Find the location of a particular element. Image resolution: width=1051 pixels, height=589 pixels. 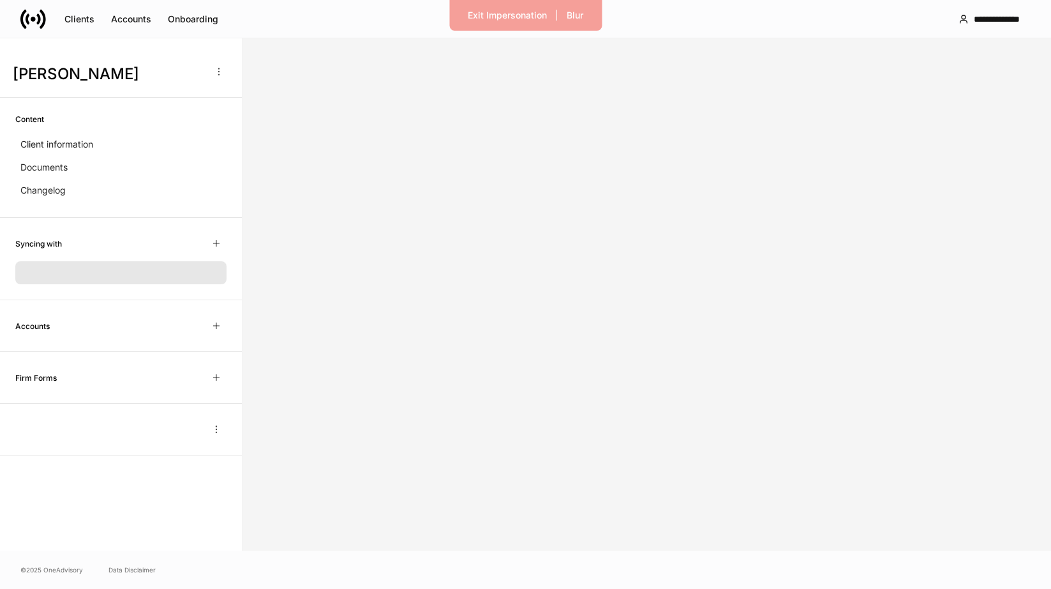

button: Accounts is located at coordinates (131, 19).